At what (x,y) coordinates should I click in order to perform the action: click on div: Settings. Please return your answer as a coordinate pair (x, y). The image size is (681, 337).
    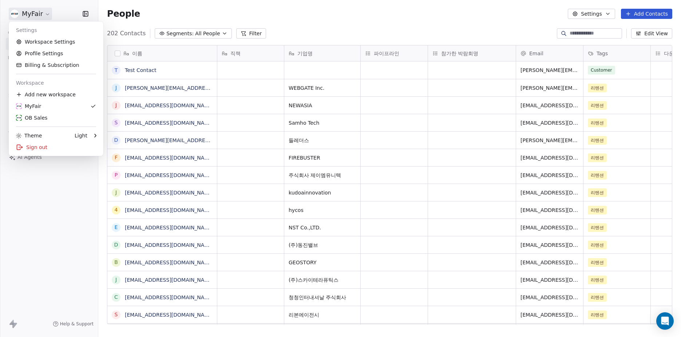
    Looking at the image, I should click on (56, 30).